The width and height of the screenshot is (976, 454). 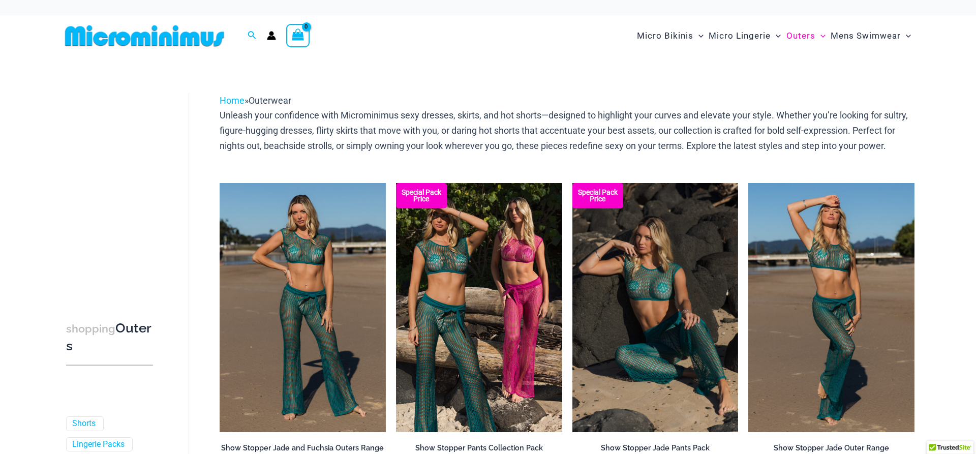 I want to click on span: Outers, so click(x=801, y=36).